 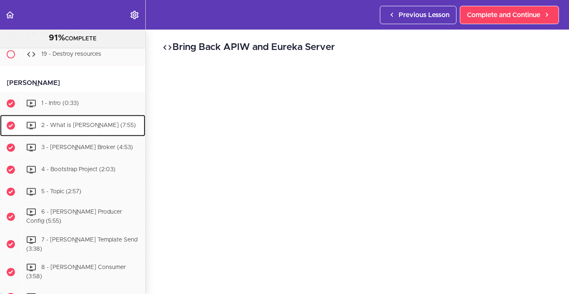 I want to click on span: 1 - Intro (0:33), so click(x=60, y=103).